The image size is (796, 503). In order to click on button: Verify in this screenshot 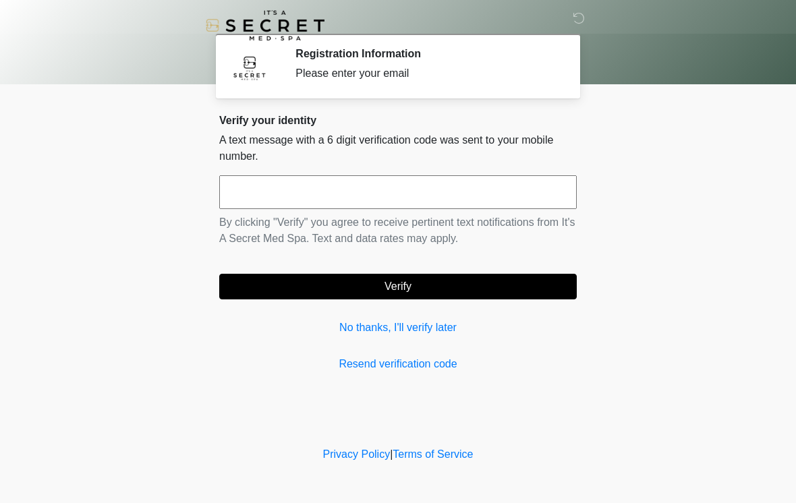, I will do `click(398, 287)`.